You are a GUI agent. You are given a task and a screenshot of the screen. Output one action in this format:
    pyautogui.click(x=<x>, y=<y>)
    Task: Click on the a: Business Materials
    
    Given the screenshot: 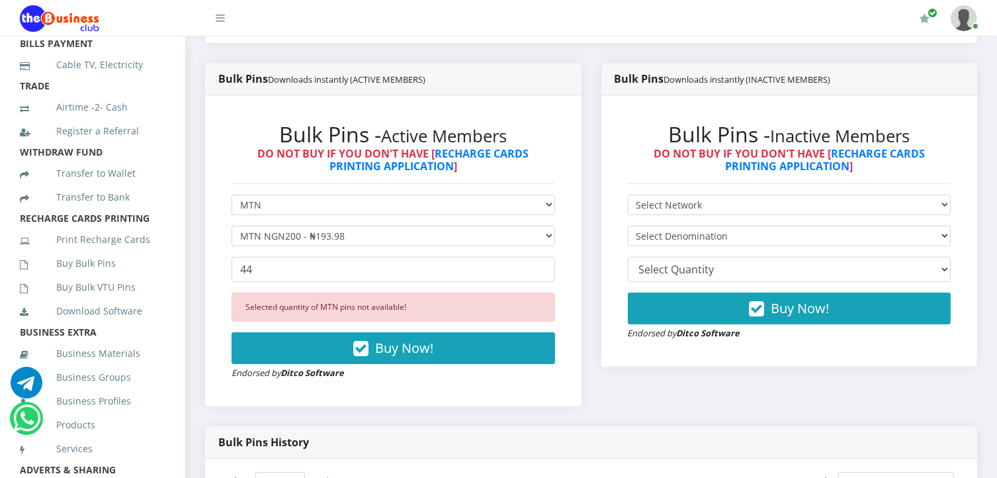 What is the action you would take?
    pyautogui.click(x=93, y=353)
    